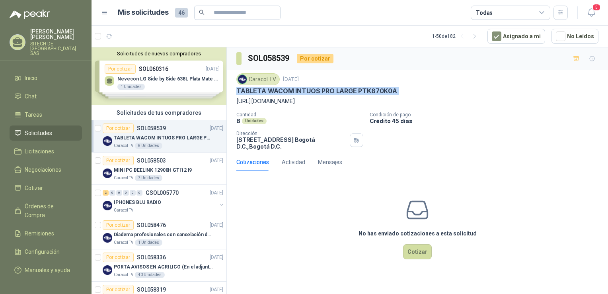  I want to click on a: Negociaciones, so click(46, 170).